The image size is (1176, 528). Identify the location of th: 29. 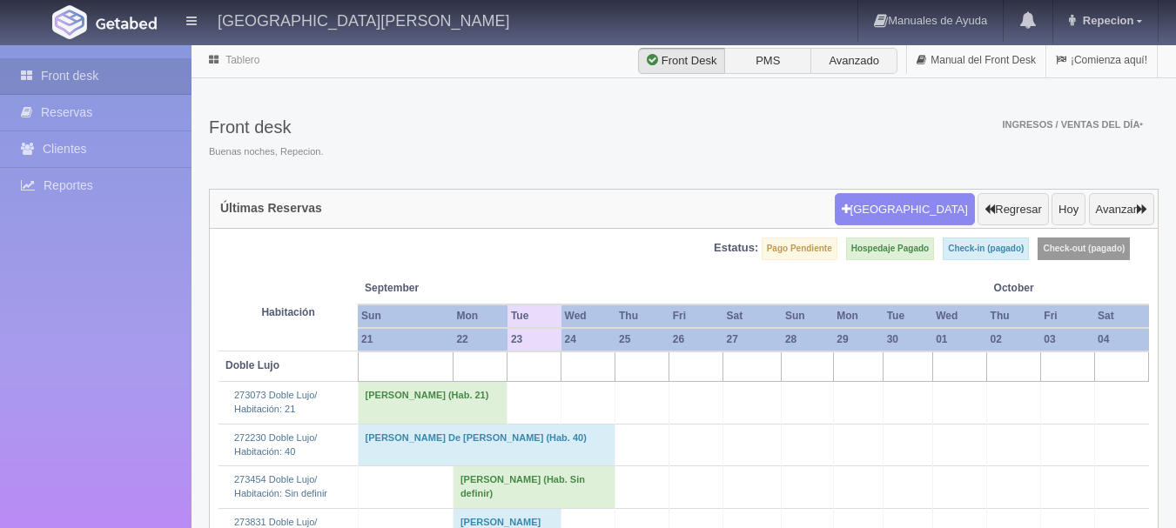
(857, 339).